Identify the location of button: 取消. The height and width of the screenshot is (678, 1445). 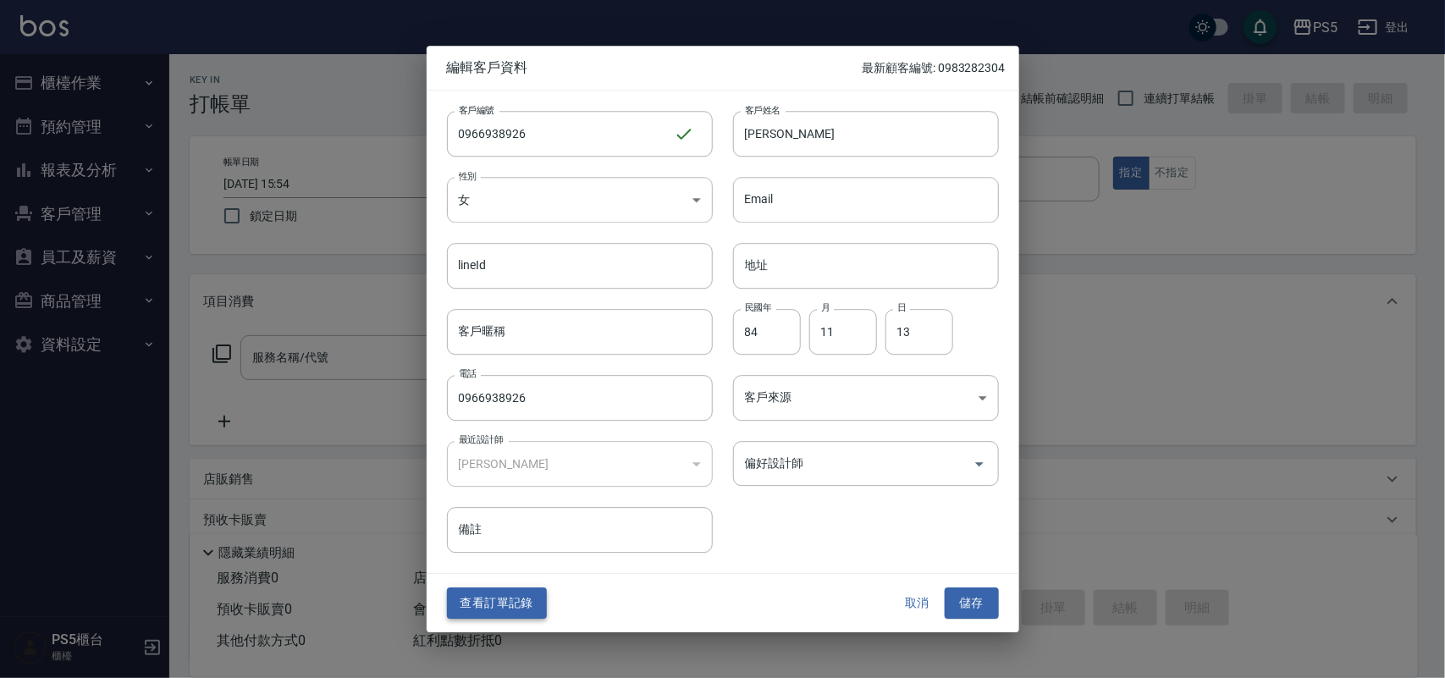
(918, 604).